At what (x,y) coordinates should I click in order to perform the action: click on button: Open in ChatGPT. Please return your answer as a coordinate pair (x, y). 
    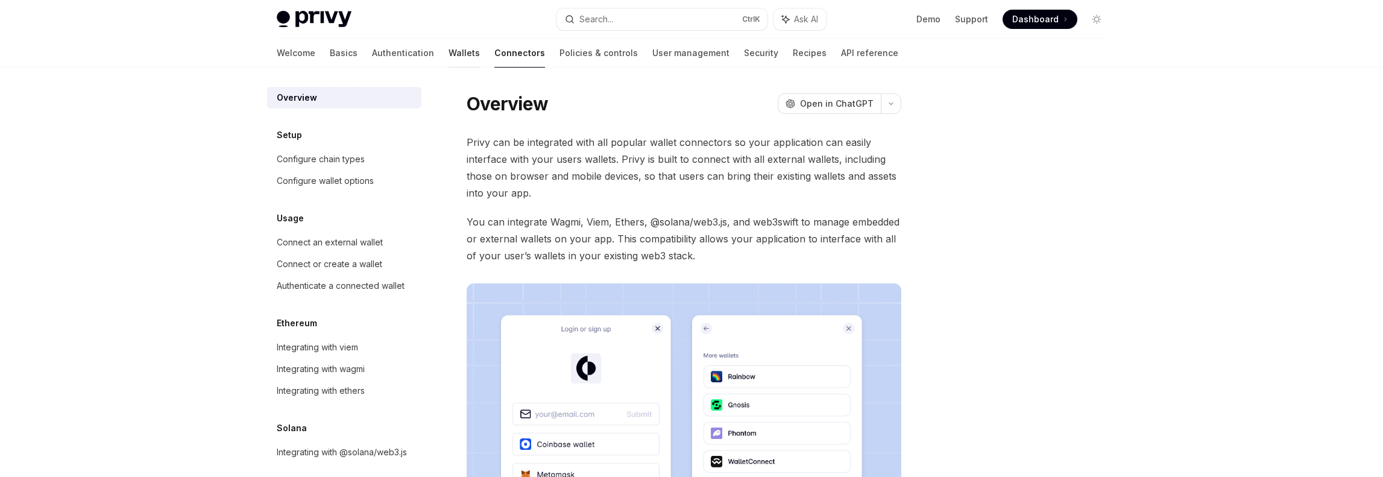
    Looking at the image, I should click on (829, 104).